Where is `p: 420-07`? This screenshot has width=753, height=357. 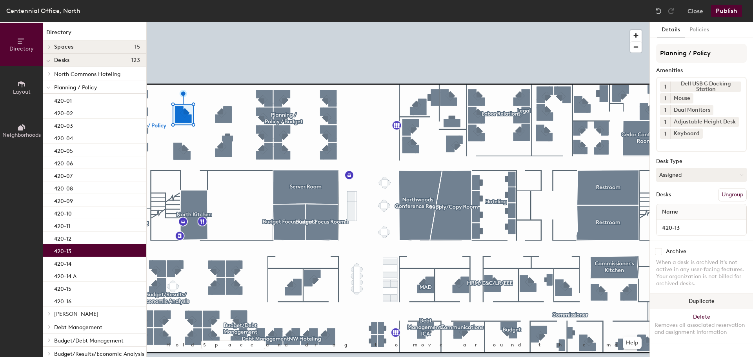
p: 420-07 is located at coordinates (63, 175).